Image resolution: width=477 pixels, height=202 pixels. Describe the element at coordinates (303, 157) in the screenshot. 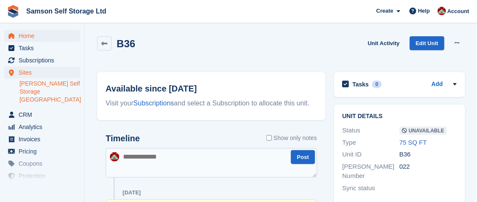

I see `button: Post` at that location.